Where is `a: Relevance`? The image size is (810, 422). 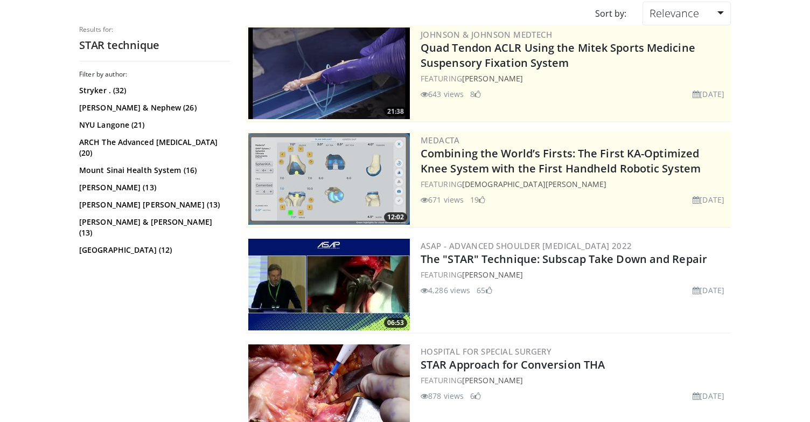 a: Relevance is located at coordinates (686, 13).